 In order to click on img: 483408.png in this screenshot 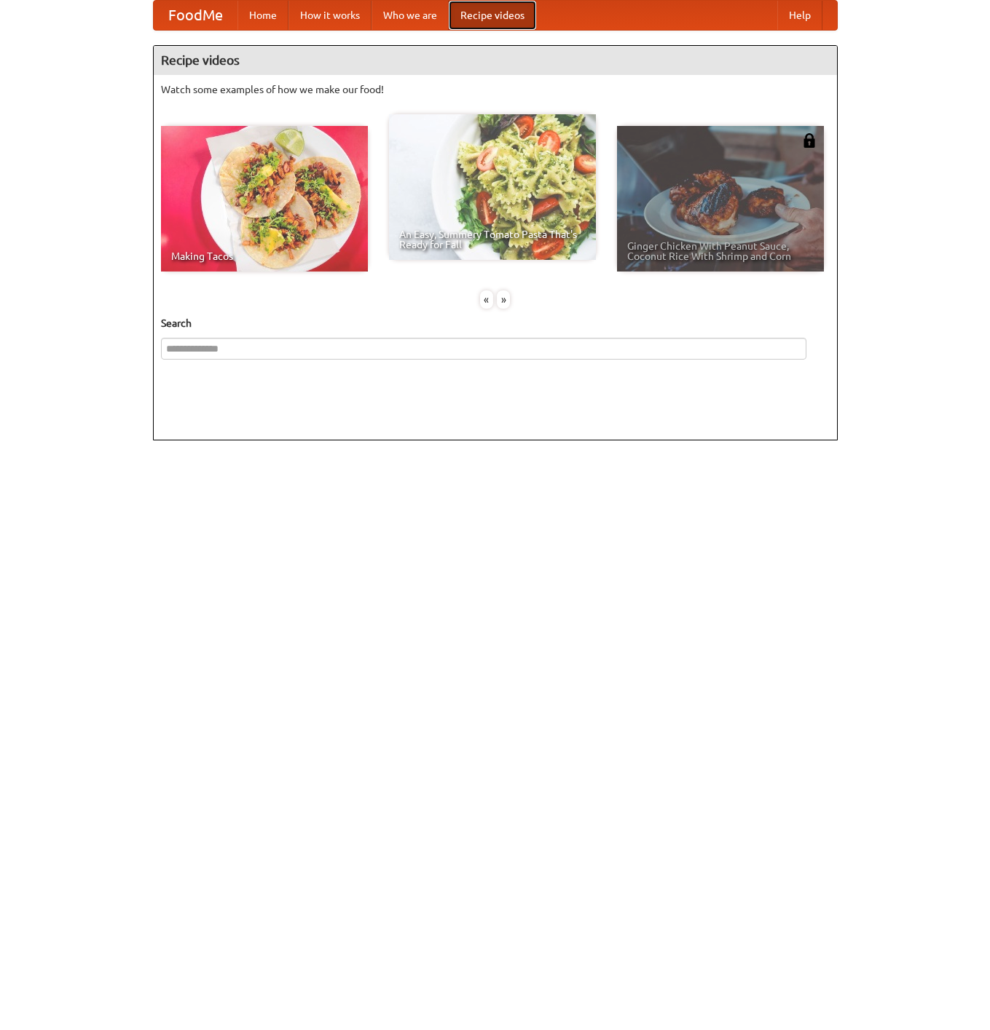, I will do `click(809, 141)`.